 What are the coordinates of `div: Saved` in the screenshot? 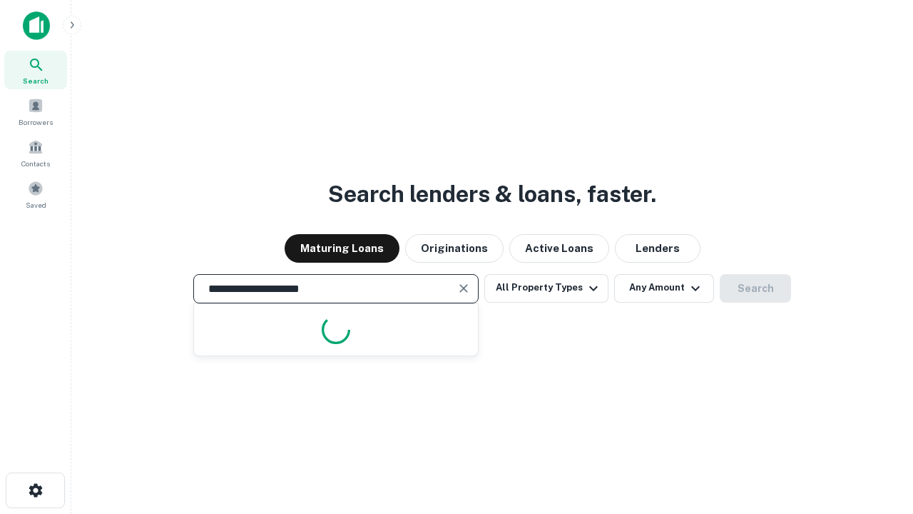 It's located at (36, 194).